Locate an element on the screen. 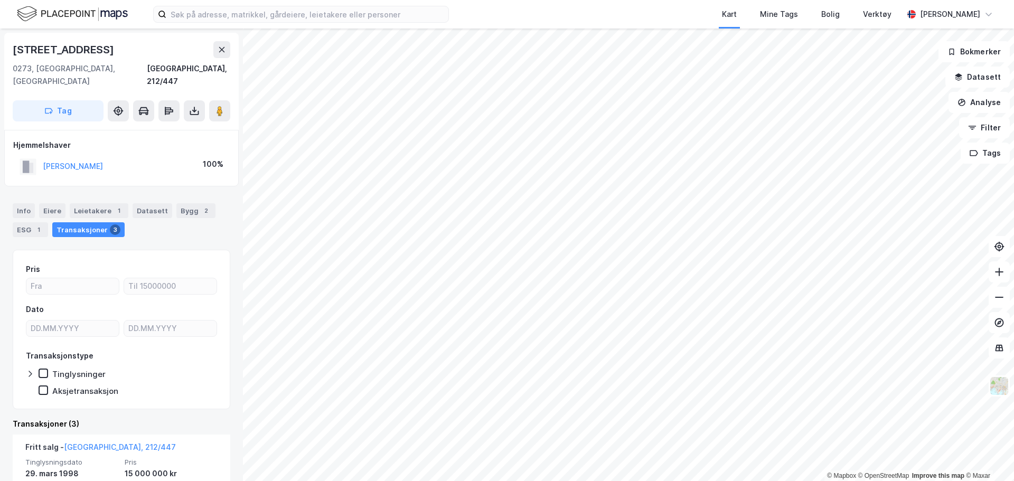 This screenshot has height=481, width=1014. div: Info is located at coordinates (24, 211).